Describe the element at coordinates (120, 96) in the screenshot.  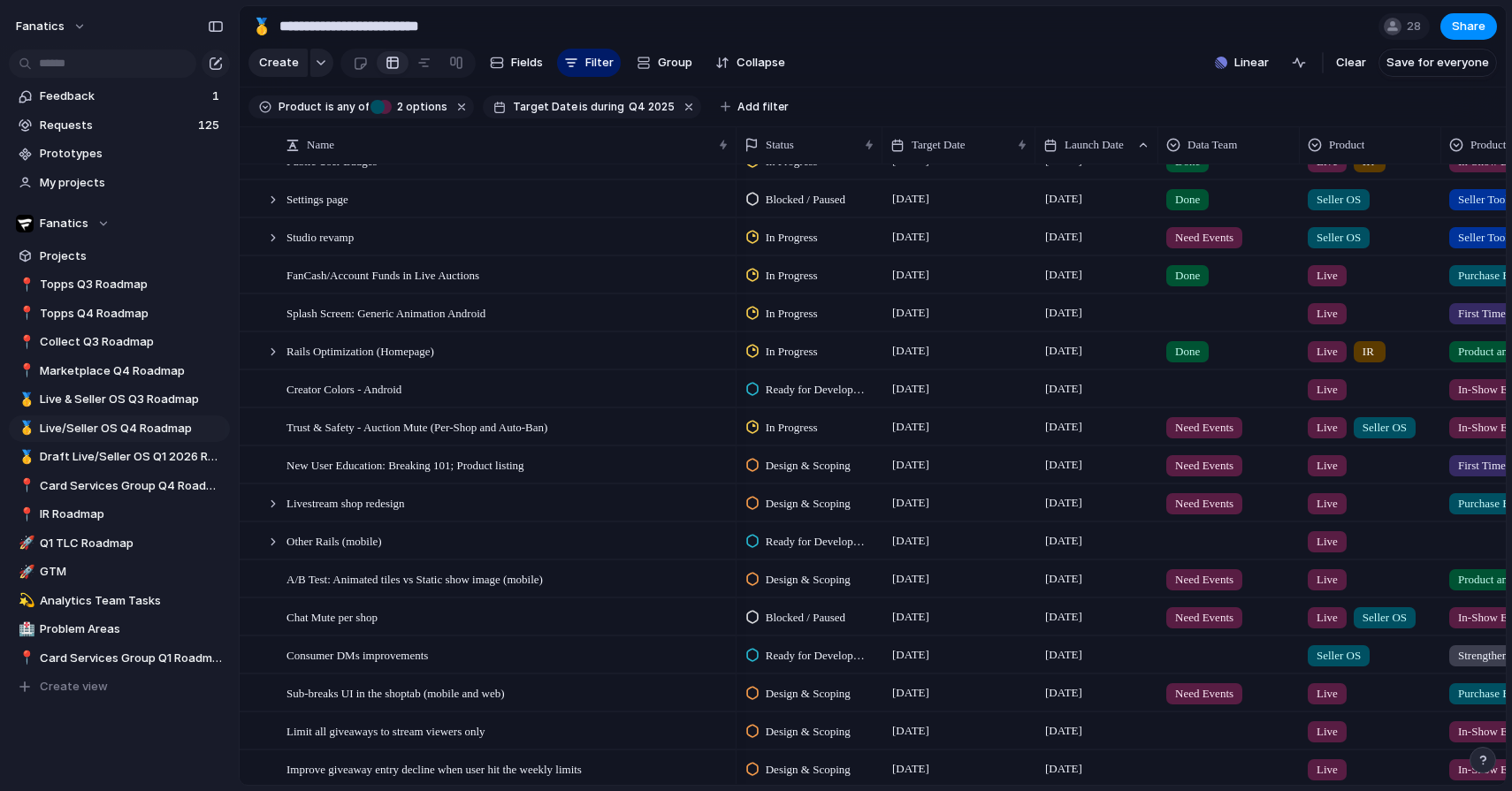
I see `a: Feedback1` at that location.